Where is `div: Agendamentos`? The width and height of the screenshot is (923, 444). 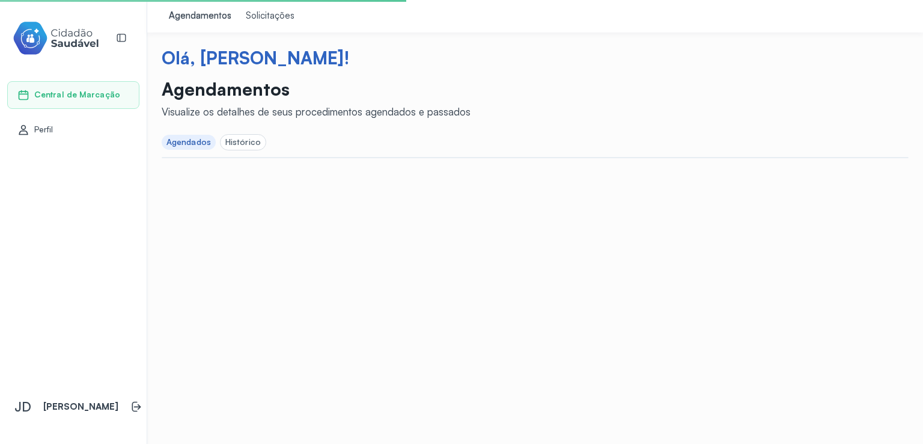 div: Agendamentos is located at coordinates (200, 16).